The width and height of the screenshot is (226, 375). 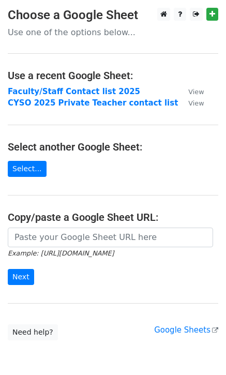 I want to click on a: CYSO 2025 Private Teacher contact list, so click(x=93, y=103).